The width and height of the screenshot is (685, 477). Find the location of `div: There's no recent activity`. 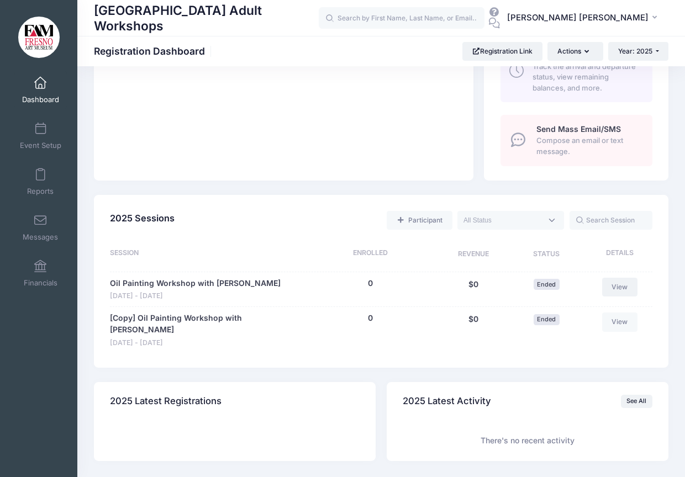

div: There's no recent activity is located at coordinates (527, 441).